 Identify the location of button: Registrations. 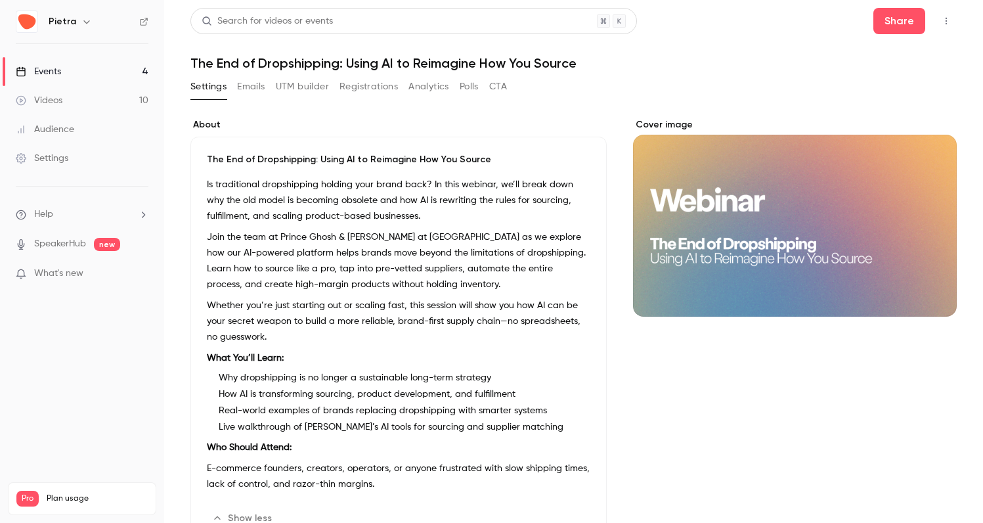
(368, 87).